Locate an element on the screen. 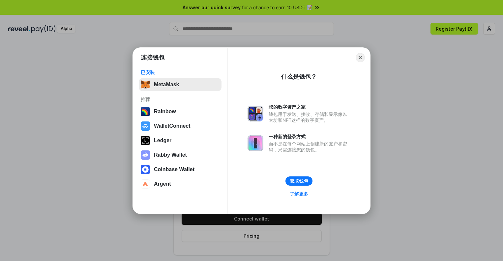  button: Close is located at coordinates (360, 58).